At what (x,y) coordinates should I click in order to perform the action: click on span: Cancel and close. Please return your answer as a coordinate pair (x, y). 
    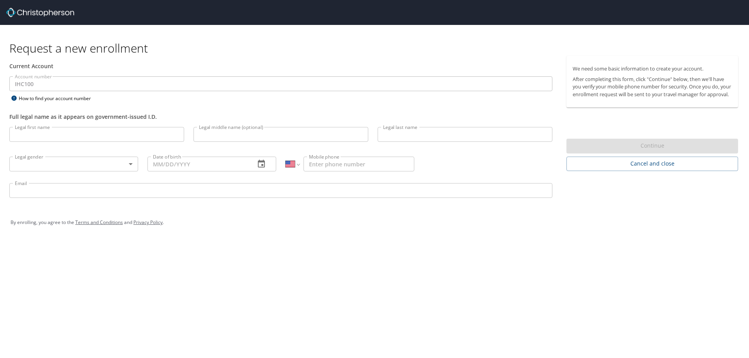
    Looking at the image, I should click on (652, 164).